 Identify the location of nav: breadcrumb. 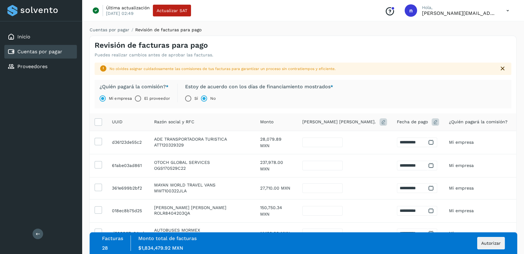
(303, 30).